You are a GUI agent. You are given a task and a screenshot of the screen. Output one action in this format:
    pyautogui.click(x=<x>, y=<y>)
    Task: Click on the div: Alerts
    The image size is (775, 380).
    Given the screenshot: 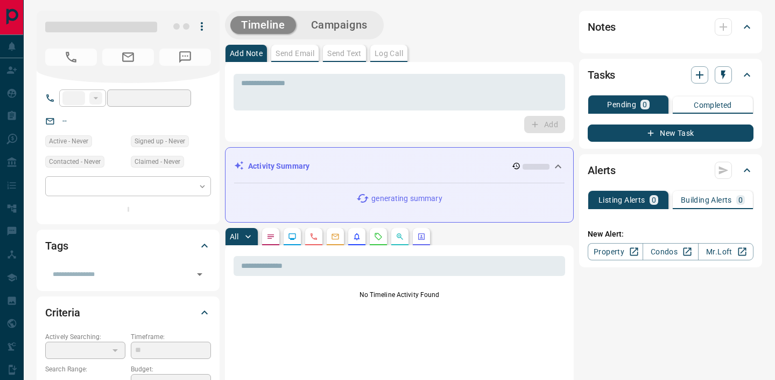 What is the action you would take?
    pyautogui.click(x=671, y=170)
    